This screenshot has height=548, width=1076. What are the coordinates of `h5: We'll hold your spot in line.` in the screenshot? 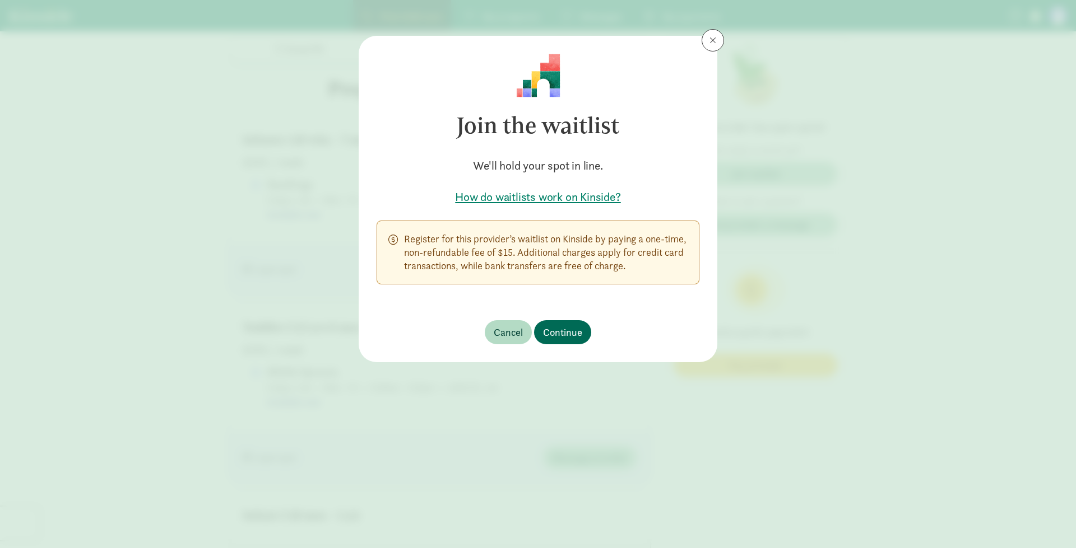 It's located at (538, 166).